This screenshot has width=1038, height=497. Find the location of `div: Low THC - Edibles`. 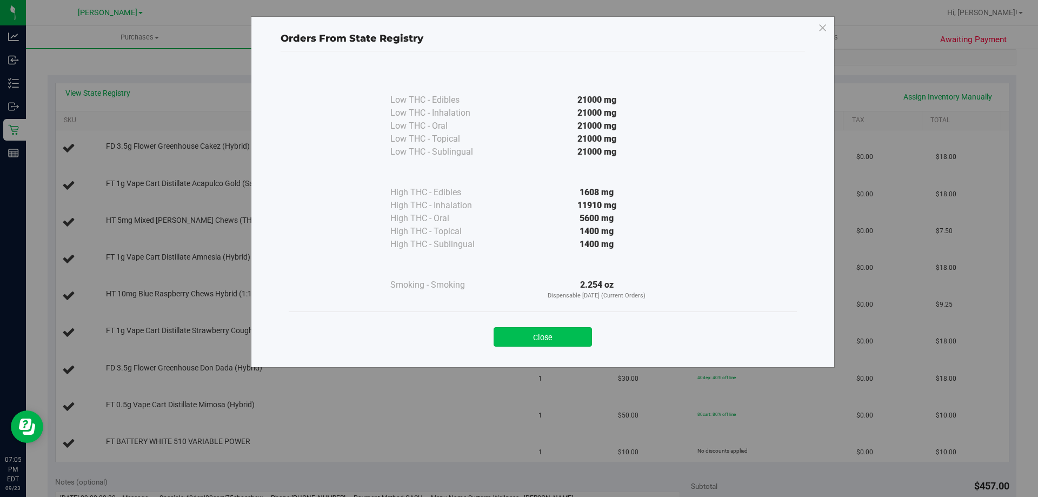

div: Low THC - Edibles is located at coordinates (444, 100).